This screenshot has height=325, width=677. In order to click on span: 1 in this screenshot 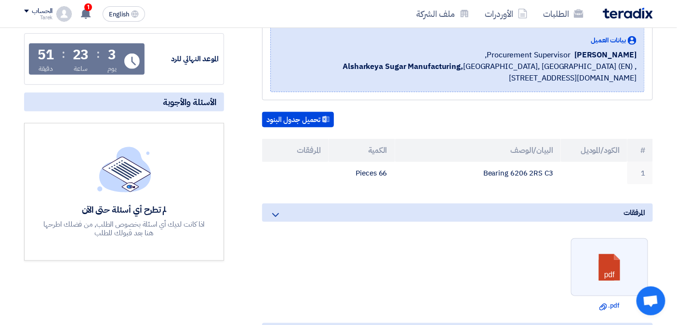, I will do `click(88, 7)`.